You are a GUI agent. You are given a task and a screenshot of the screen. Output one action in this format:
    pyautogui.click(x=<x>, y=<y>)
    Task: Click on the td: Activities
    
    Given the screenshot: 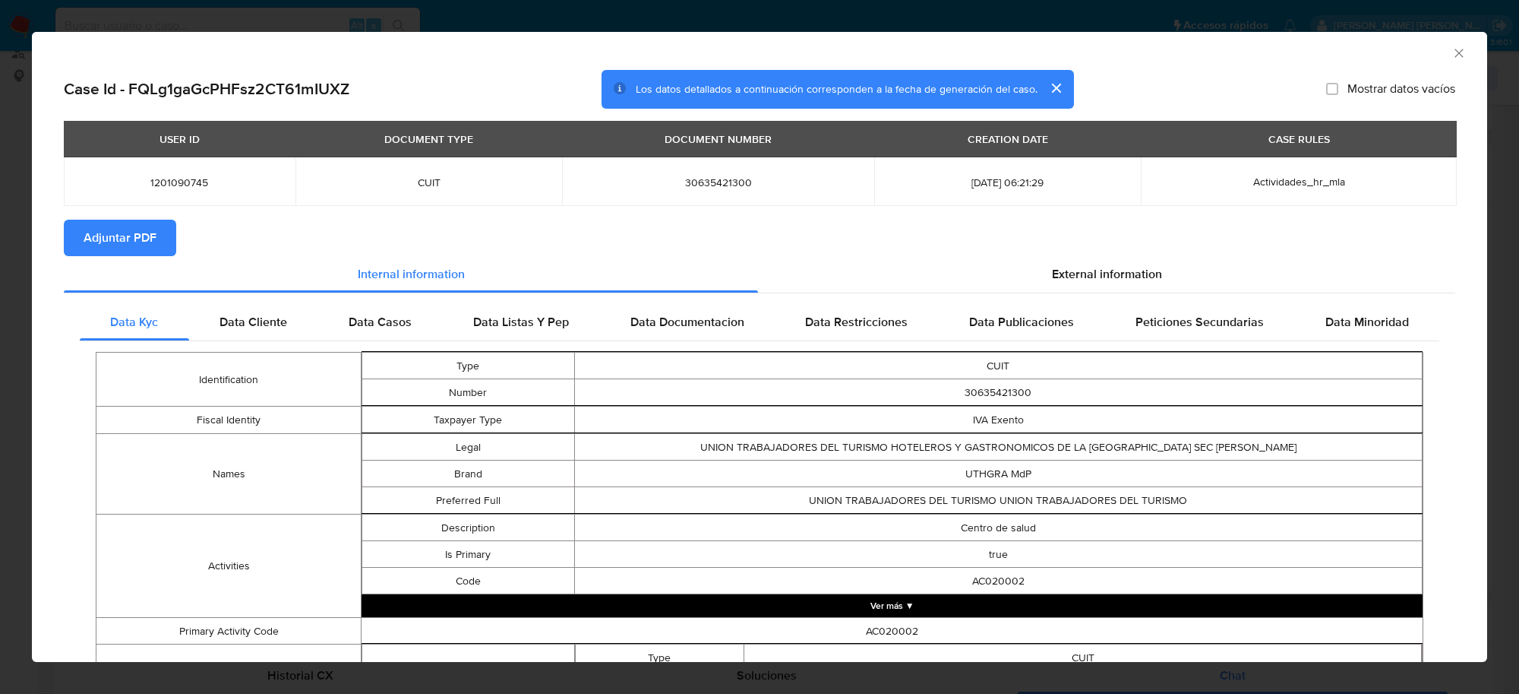 What is the action you would take?
    pyautogui.click(x=229, y=566)
    